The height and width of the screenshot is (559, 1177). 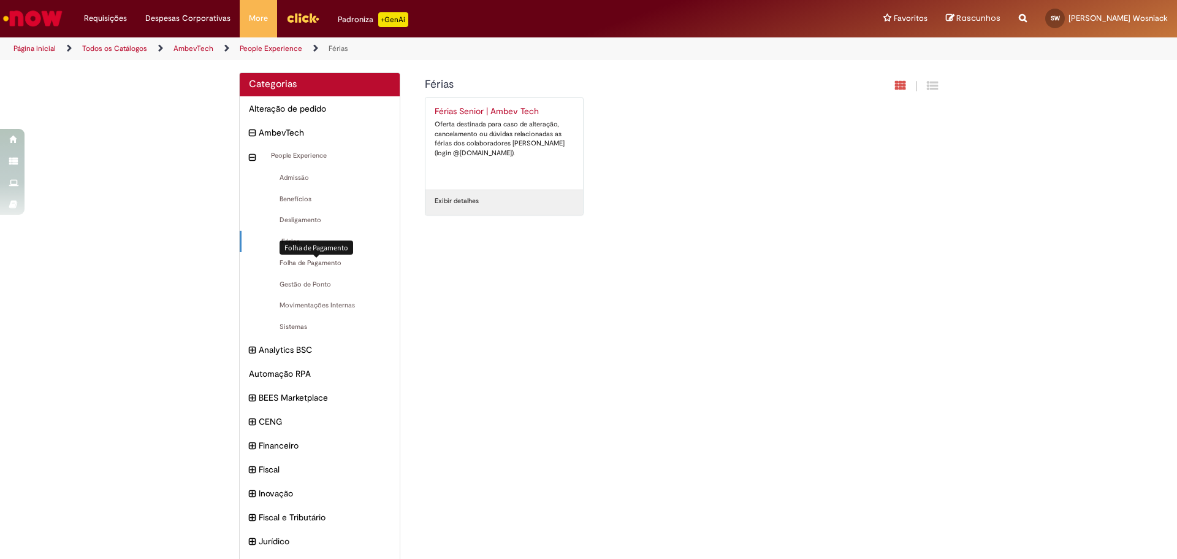 I want to click on div: expandir categoria BEES Marketplace BEES Marketplace, so click(x=319, y=397).